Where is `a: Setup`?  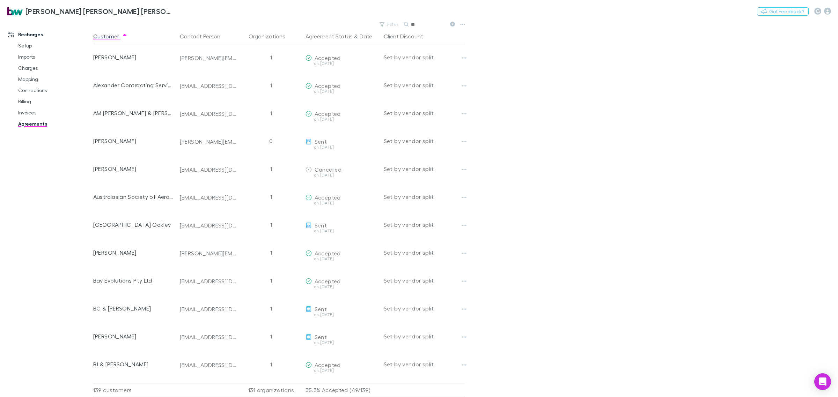 a: Setup is located at coordinates (55, 46).